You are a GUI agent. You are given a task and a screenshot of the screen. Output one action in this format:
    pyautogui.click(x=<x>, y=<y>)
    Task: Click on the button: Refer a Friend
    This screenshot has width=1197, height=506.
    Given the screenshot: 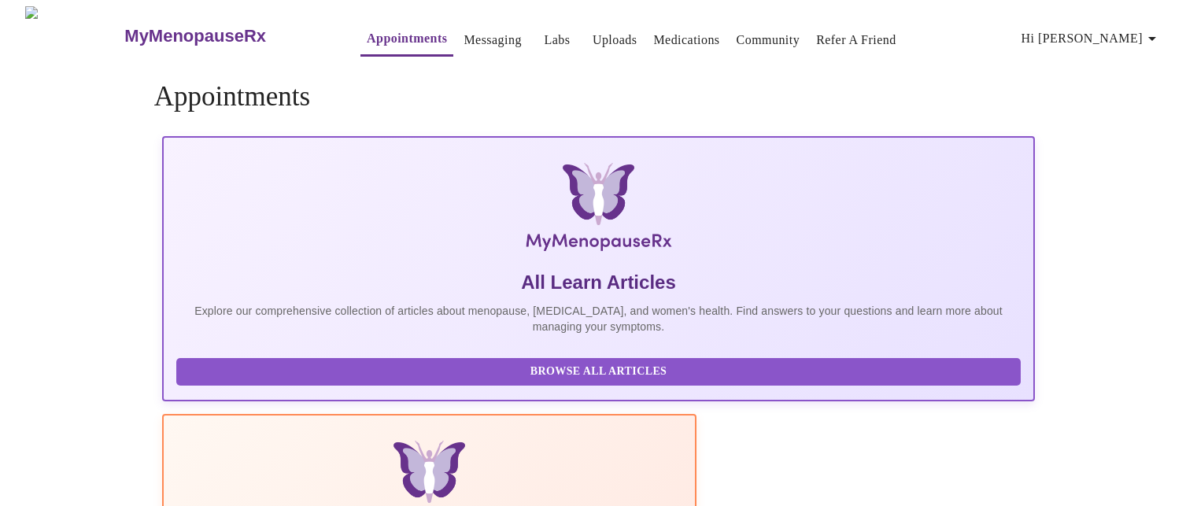 What is the action you would take?
    pyautogui.click(x=856, y=40)
    